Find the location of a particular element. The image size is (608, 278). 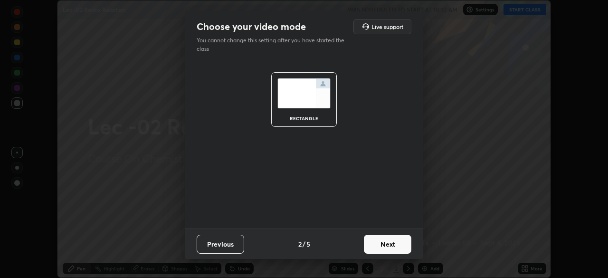

p: You cannot change this setting after you have started the class is located at coordinates (274, 45).